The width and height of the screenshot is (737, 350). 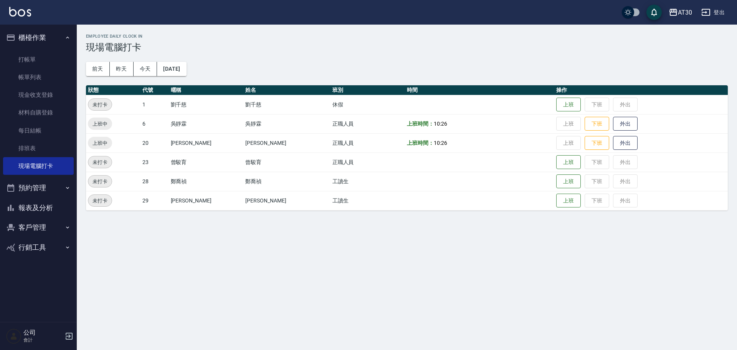 I want to click on button: 報表及分析, so click(x=38, y=208).